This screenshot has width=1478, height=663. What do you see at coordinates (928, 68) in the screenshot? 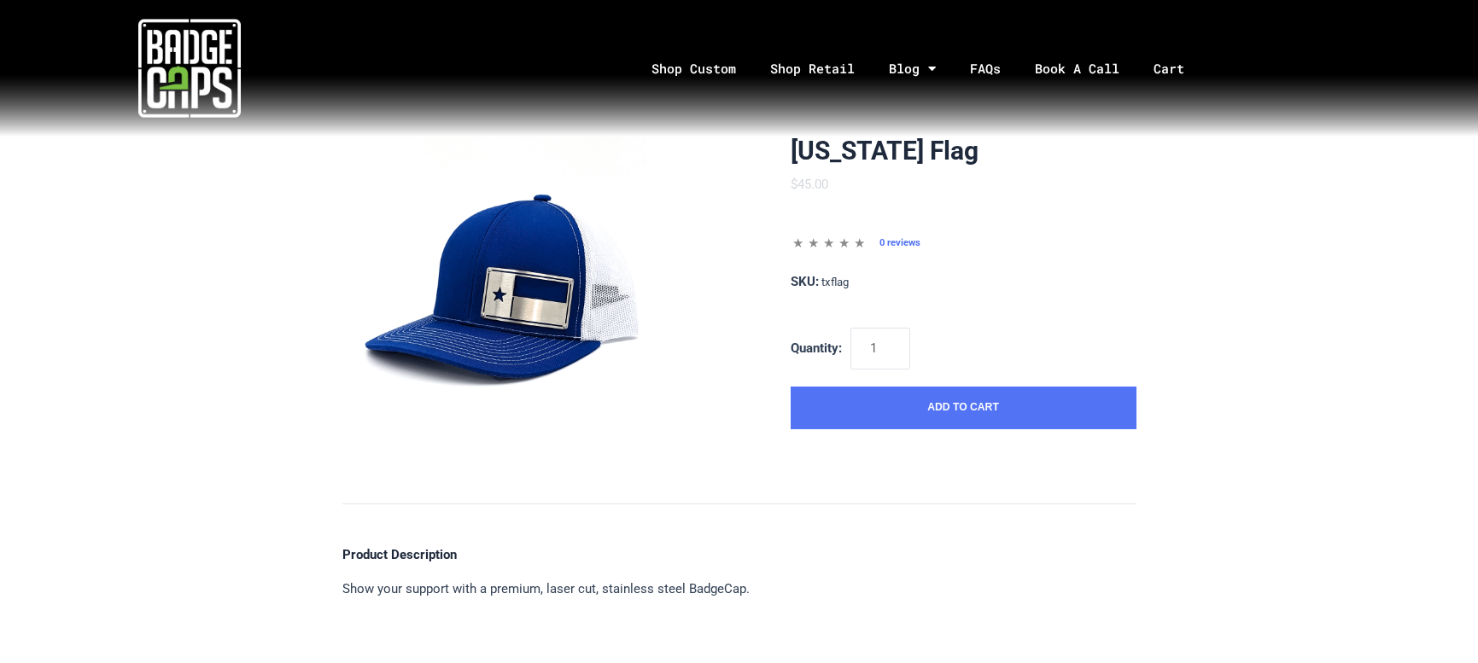
I see `nav: Menu` at bounding box center [928, 68].